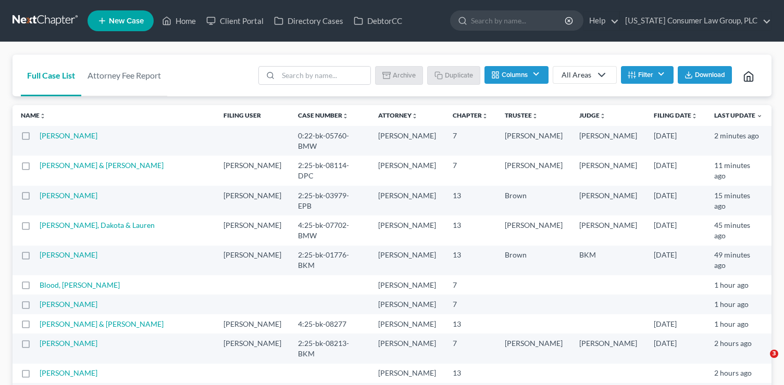 Image resolution: width=784 pixels, height=385 pixels. I want to click on td: 2 minutes ago, so click(738, 141).